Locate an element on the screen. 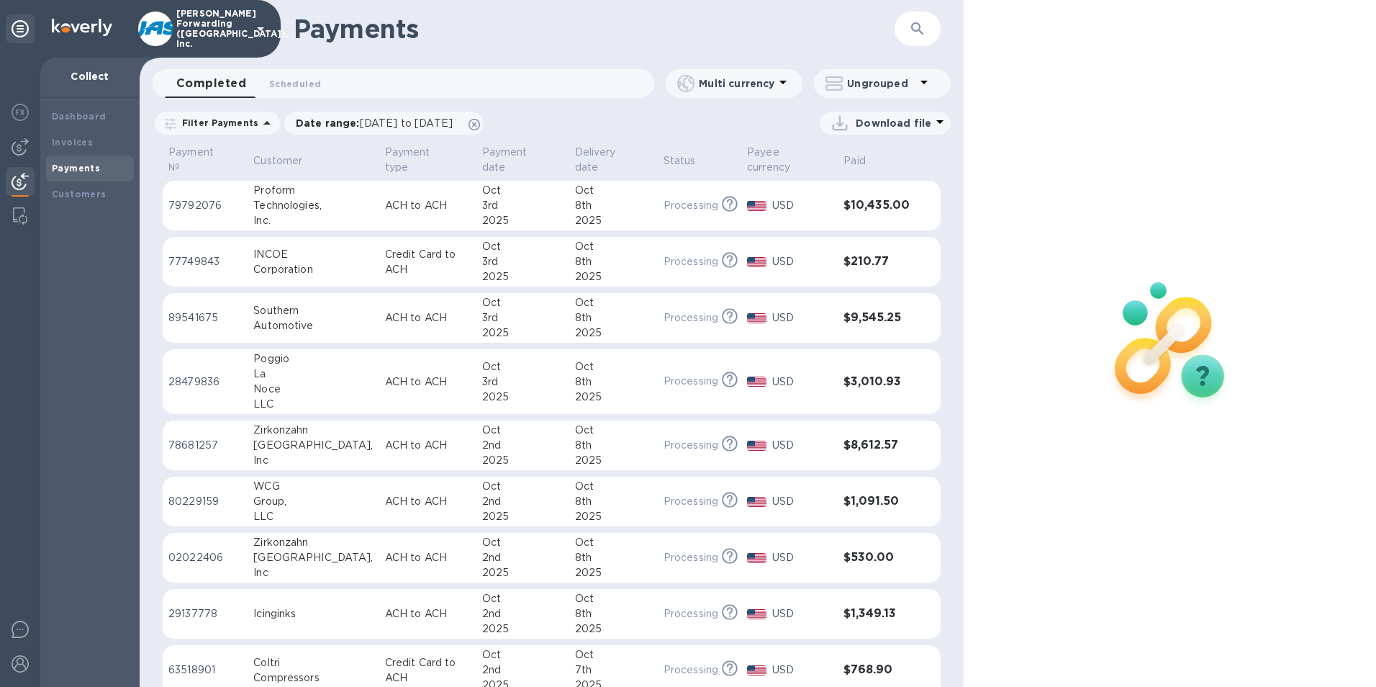  span: Scheduled is located at coordinates (295, 83).